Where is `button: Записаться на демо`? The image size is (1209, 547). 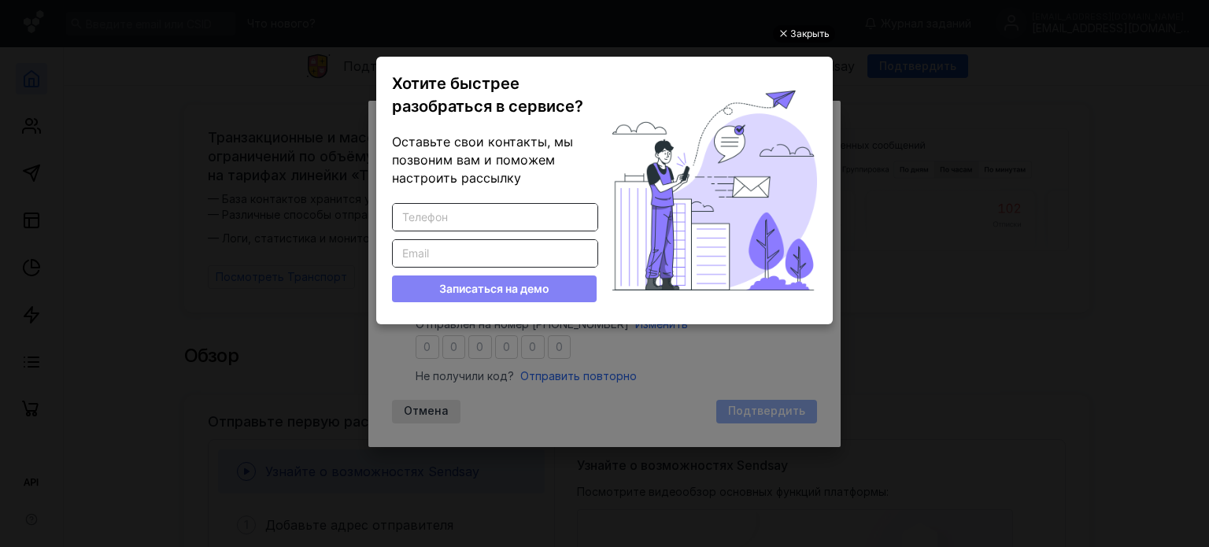
button: Записаться на демо is located at coordinates (494, 289).